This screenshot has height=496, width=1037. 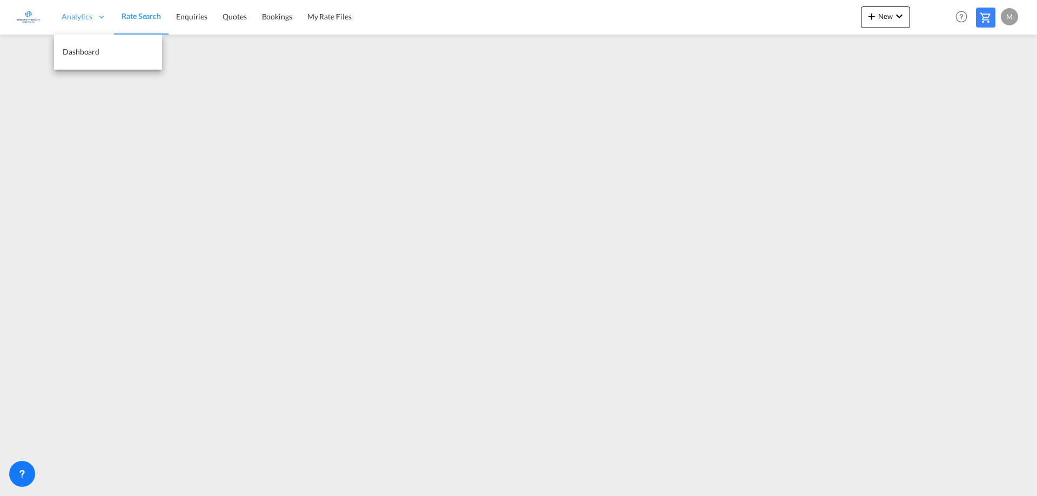 I want to click on span: Rate Search, so click(x=141, y=16).